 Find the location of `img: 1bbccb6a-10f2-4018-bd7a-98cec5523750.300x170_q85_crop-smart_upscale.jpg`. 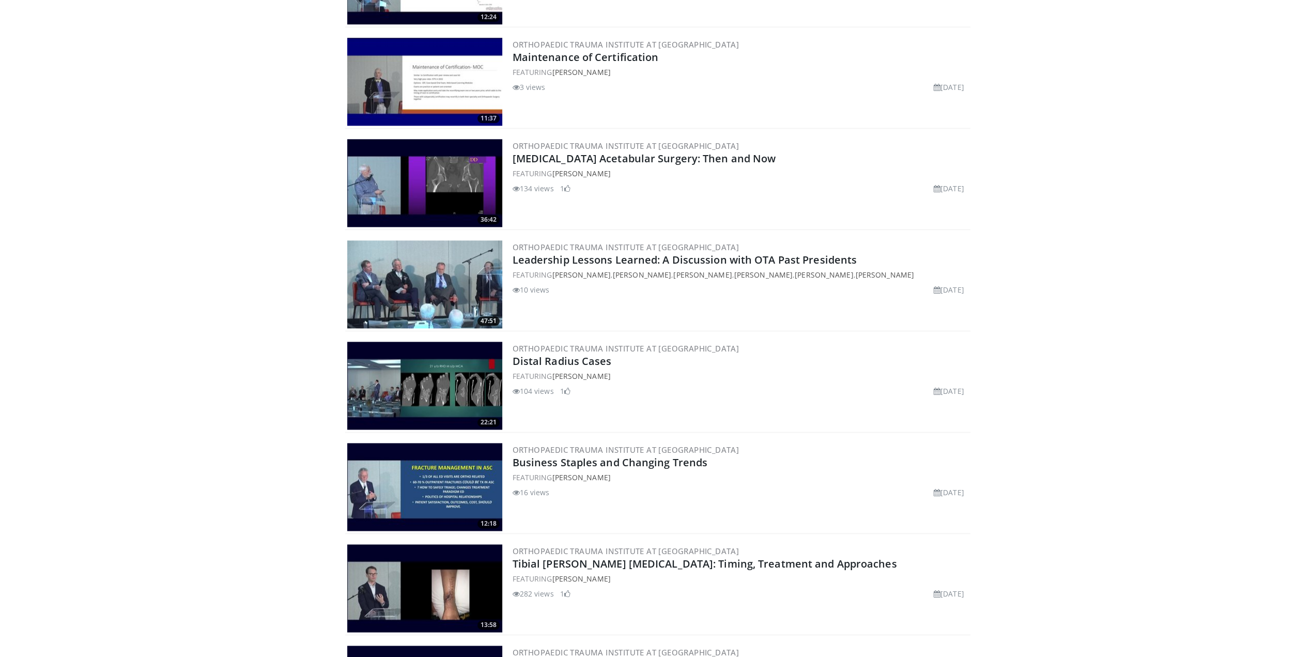

img: 1bbccb6a-10f2-4018-bd7a-98cec5523750.300x170_q85_crop-smart_upscale.jpg is located at coordinates (425, 588).